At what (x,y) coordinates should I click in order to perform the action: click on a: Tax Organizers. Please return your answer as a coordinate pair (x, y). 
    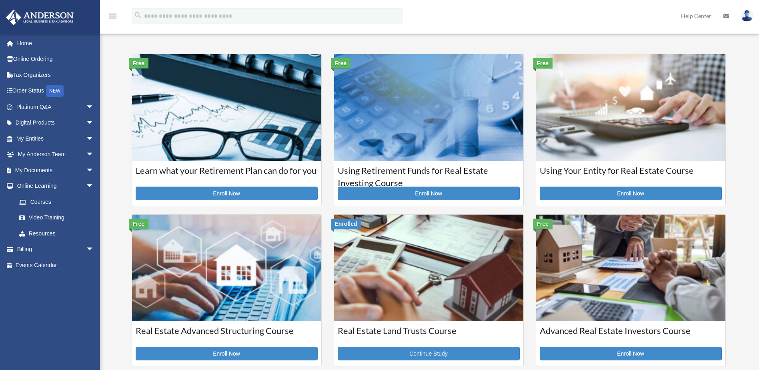
    Looking at the image, I should click on (56, 75).